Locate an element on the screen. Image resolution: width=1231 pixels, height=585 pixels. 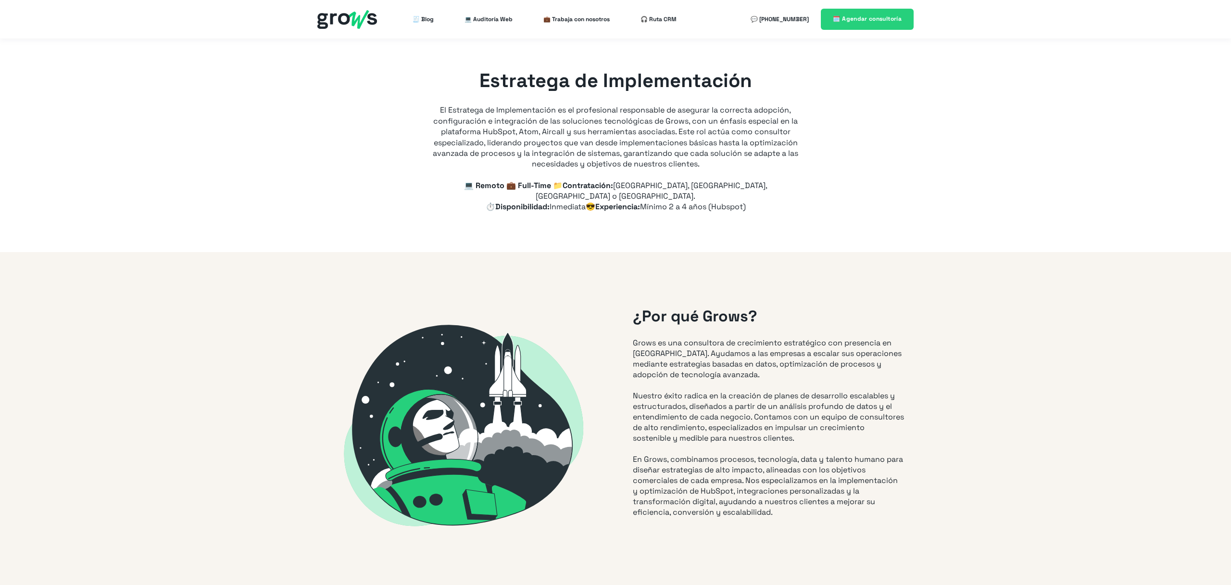
a: 🧾 Blog is located at coordinates (423, 19).